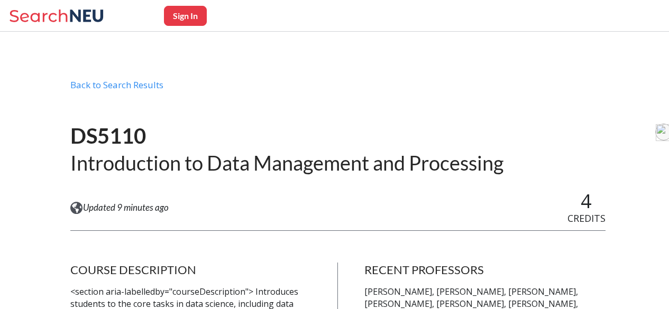  I want to click on span: CREDITS, so click(587, 218).